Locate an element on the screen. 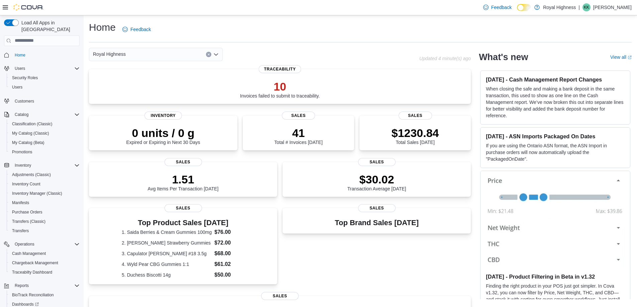  dd: $72.00 is located at coordinates (229, 243).